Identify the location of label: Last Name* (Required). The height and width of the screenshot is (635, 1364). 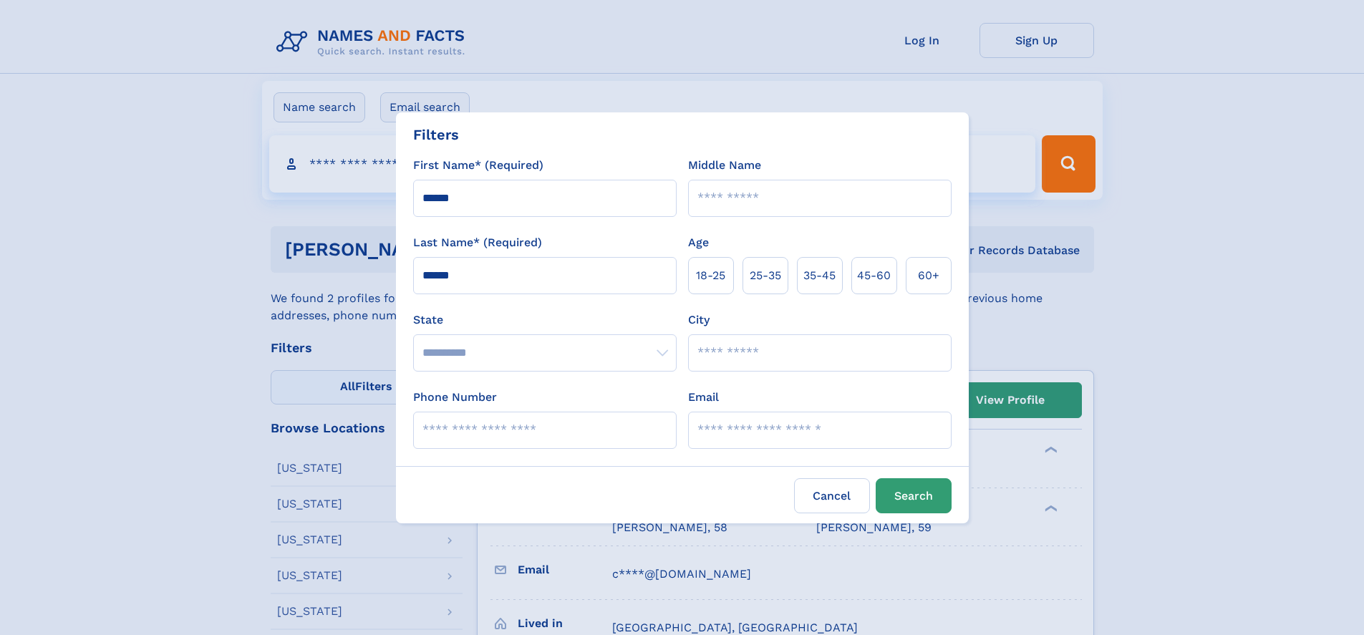
(478, 243).